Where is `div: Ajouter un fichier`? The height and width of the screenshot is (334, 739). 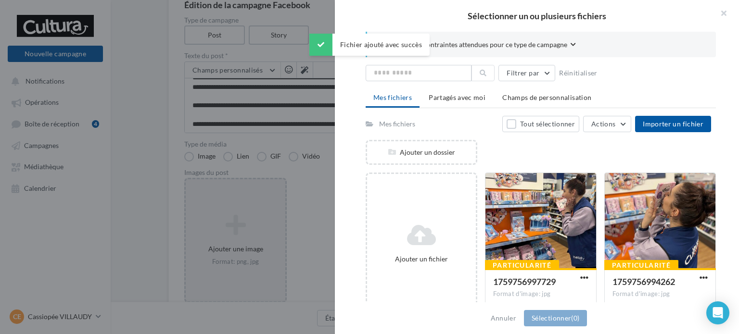 div: Ajouter un fichier is located at coordinates (421, 259).